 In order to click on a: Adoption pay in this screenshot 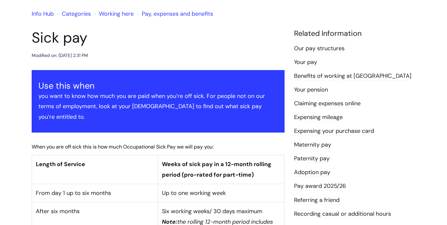, I will do `click(312, 172)`.